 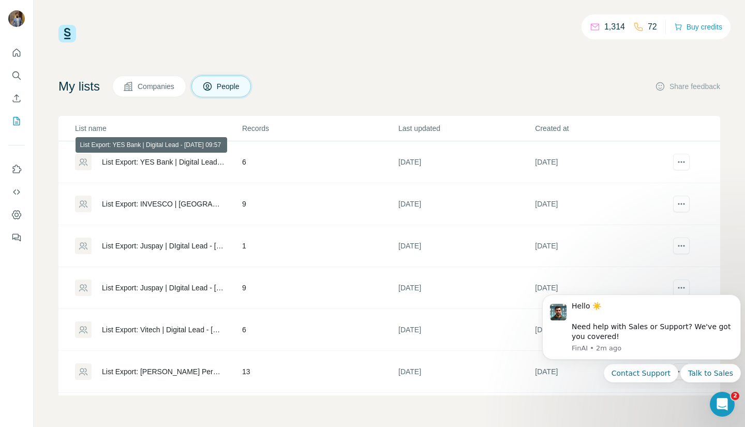 I want to click on button: Quick reply: Contact Support, so click(x=103, y=88).